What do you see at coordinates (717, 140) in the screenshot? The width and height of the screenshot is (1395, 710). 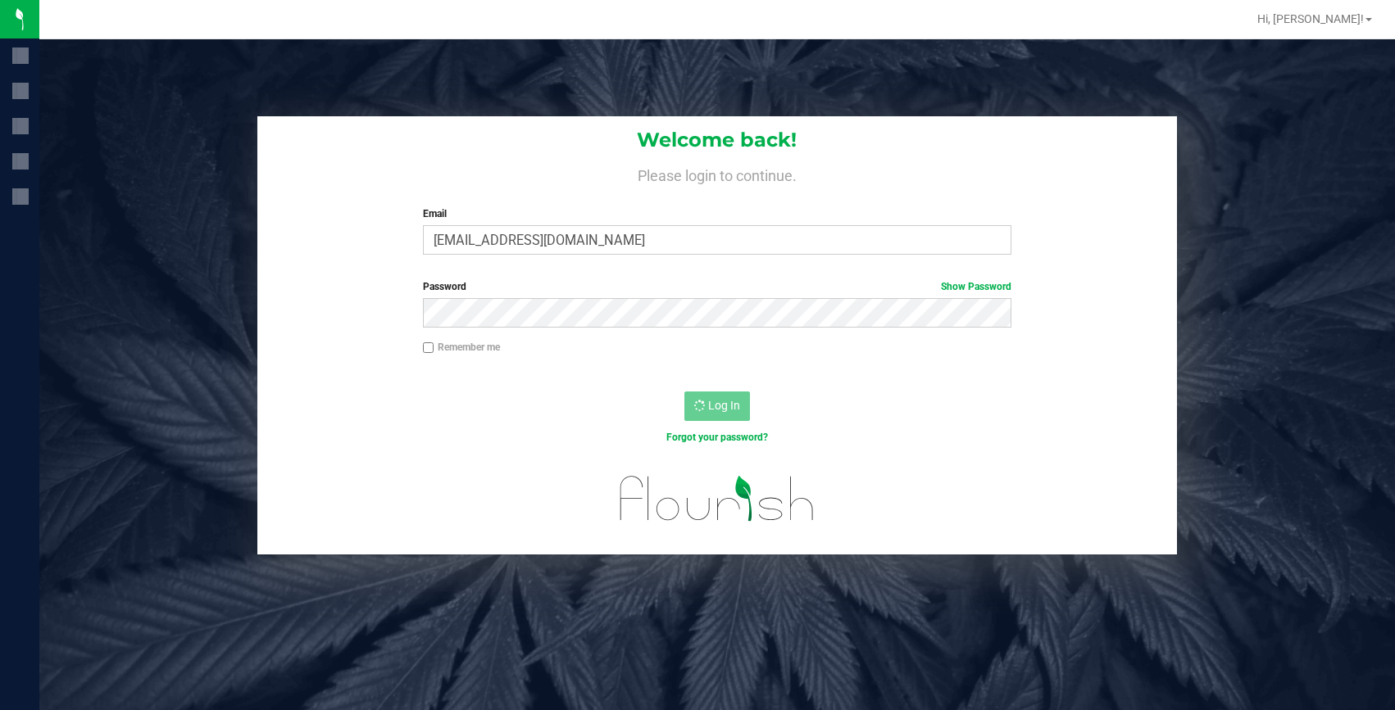 I see `h1: Welcome back!` at bounding box center [717, 140].